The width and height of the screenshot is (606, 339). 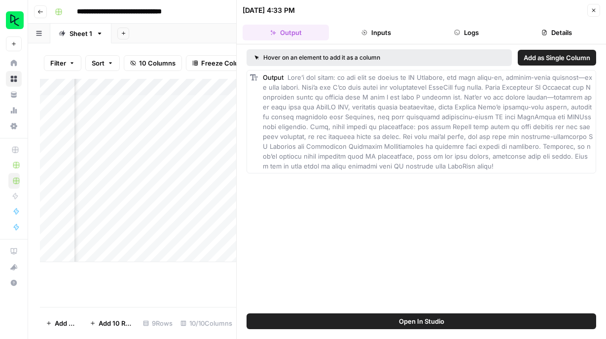 What do you see at coordinates (58, 63) in the screenshot?
I see `span: Filter` at bounding box center [58, 63].